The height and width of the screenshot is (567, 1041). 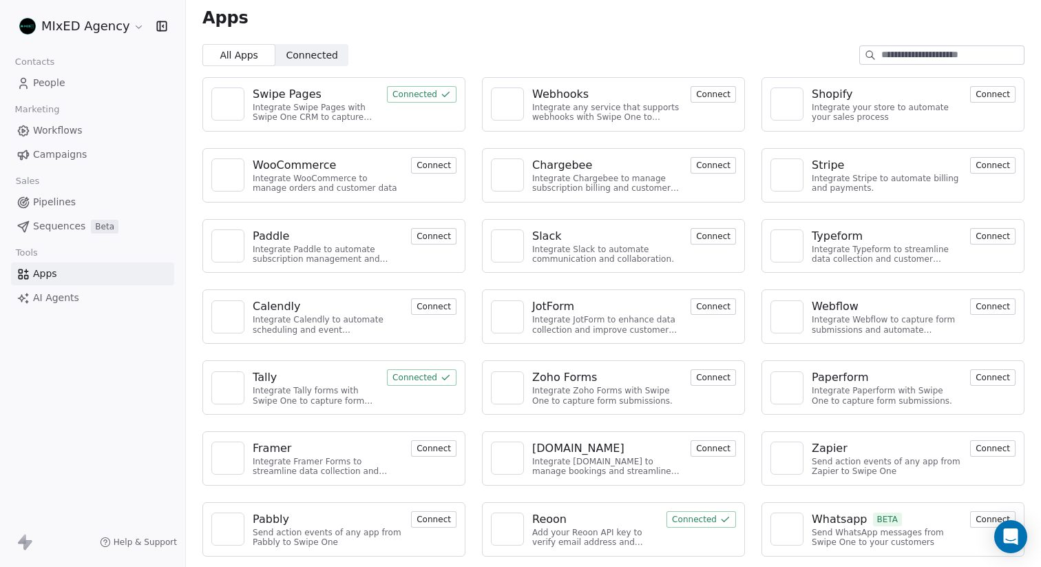 What do you see at coordinates (92, 83) in the screenshot?
I see `a: People` at bounding box center [92, 83].